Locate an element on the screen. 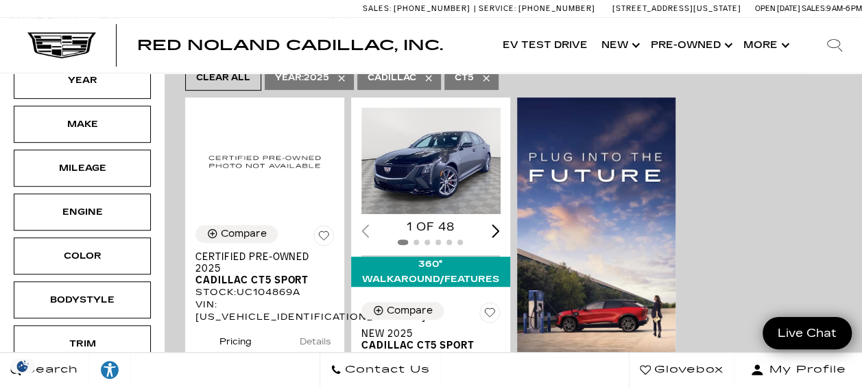  div: Stock : C107500 is located at coordinates (431, 357).